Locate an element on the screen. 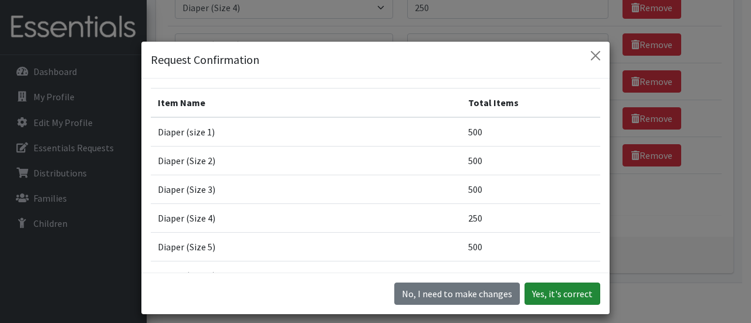 This screenshot has height=323, width=751. button: No I need to make changes is located at coordinates (457, 294).